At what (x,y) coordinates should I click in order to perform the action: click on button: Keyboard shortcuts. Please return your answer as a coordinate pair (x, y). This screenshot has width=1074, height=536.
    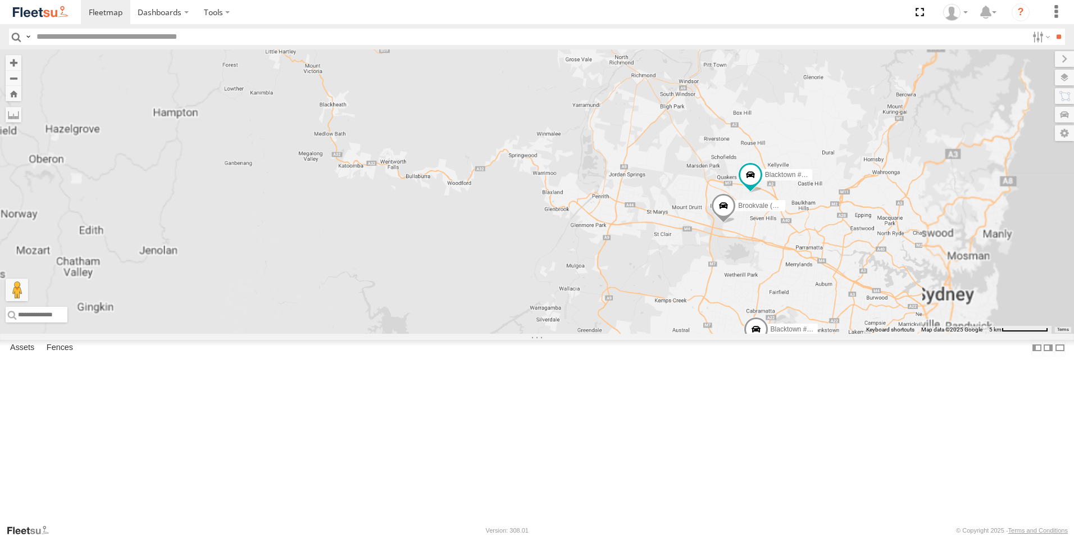
    Looking at the image, I should click on (890, 330).